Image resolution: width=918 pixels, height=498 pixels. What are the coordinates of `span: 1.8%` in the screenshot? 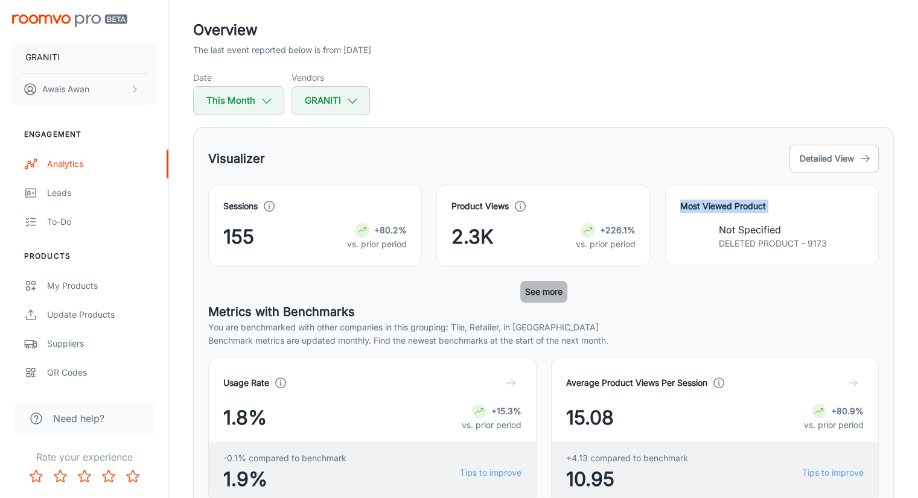 It's located at (245, 418).